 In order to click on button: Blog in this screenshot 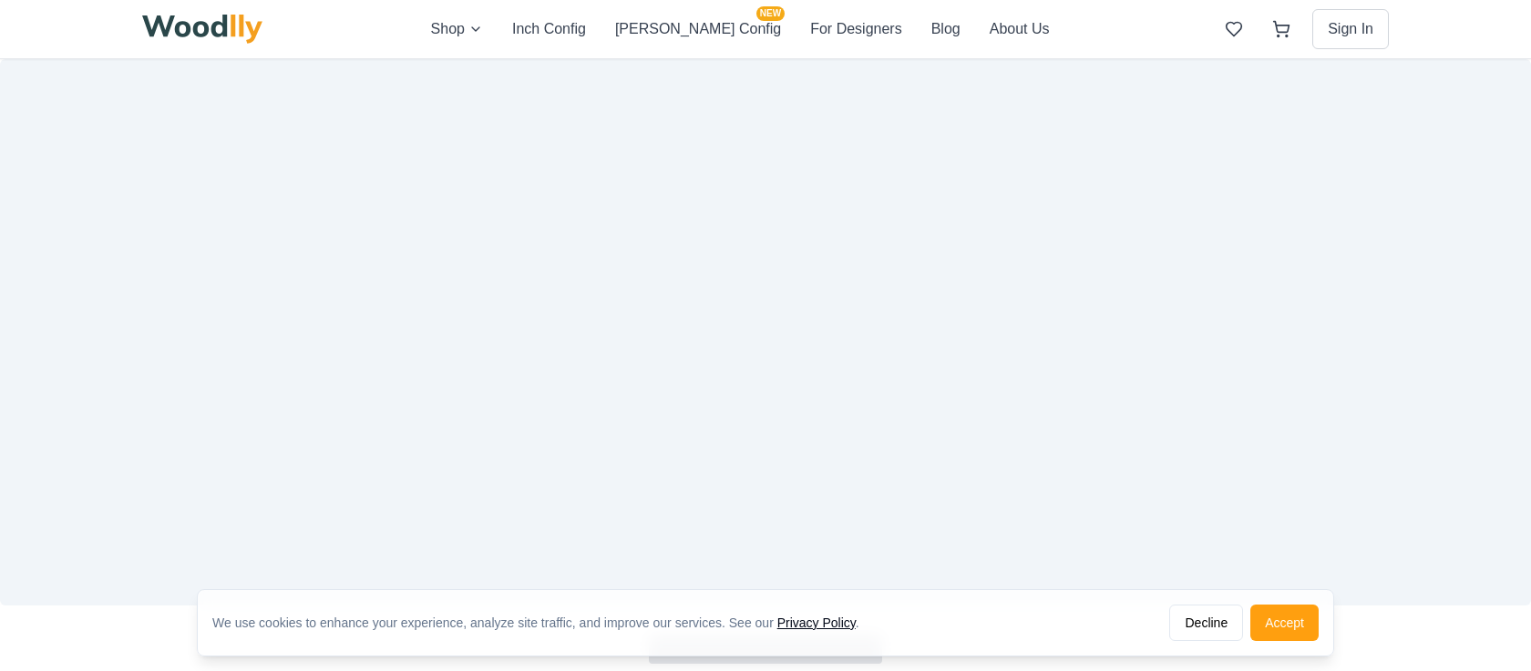, I will do `click(946, 29)`.